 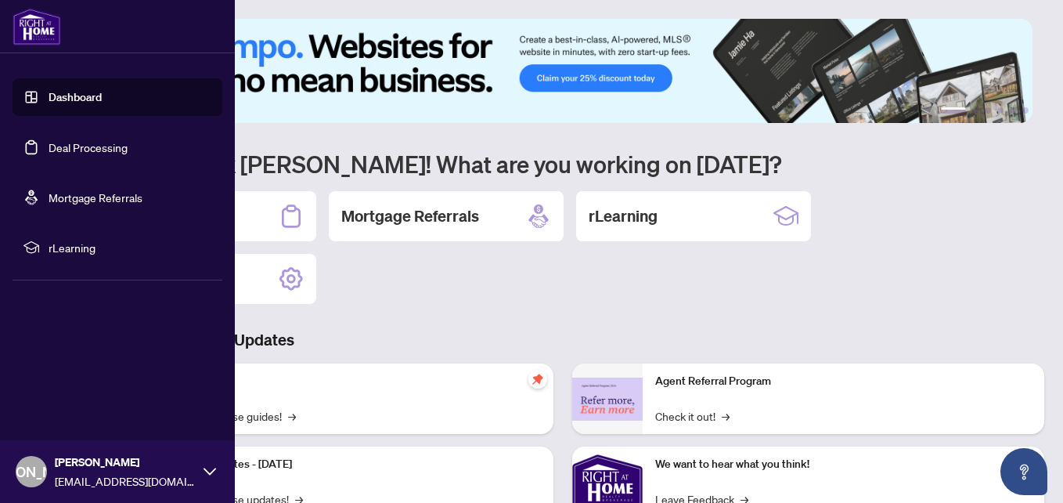 What do you see at coordinates (692, 416) in the screenshot?
I see `a: Check it out!→` at bounding box center [692, 416].